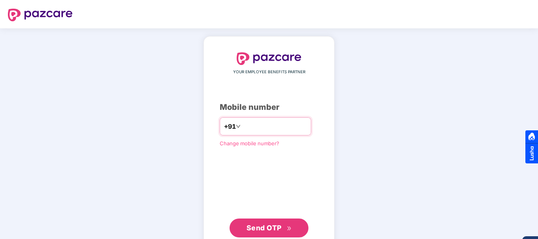  Describe the element at coordinates (269, 72) in the screenshot. I see `span: YOUR EMPLOYEE BENEFITS PARTNER` at that location.